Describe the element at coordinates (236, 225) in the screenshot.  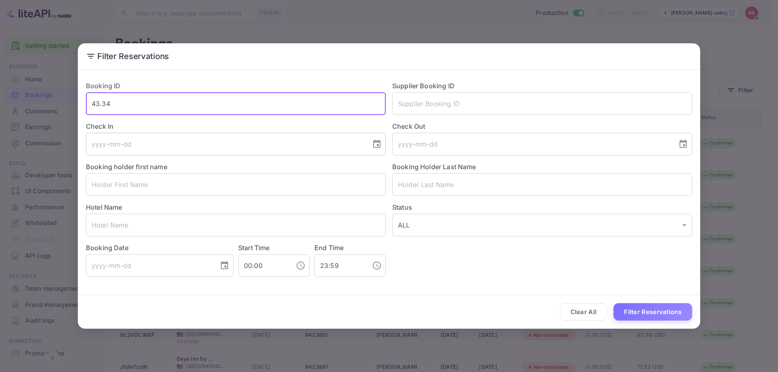
I see `input: Hotel Name` at that location.